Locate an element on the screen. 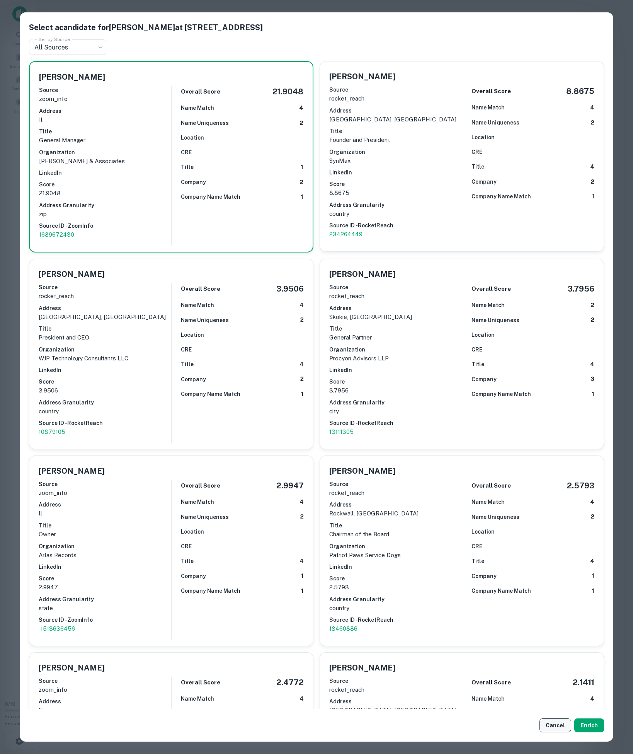  h5: 2.1411 is located at coordinates (584, 683).